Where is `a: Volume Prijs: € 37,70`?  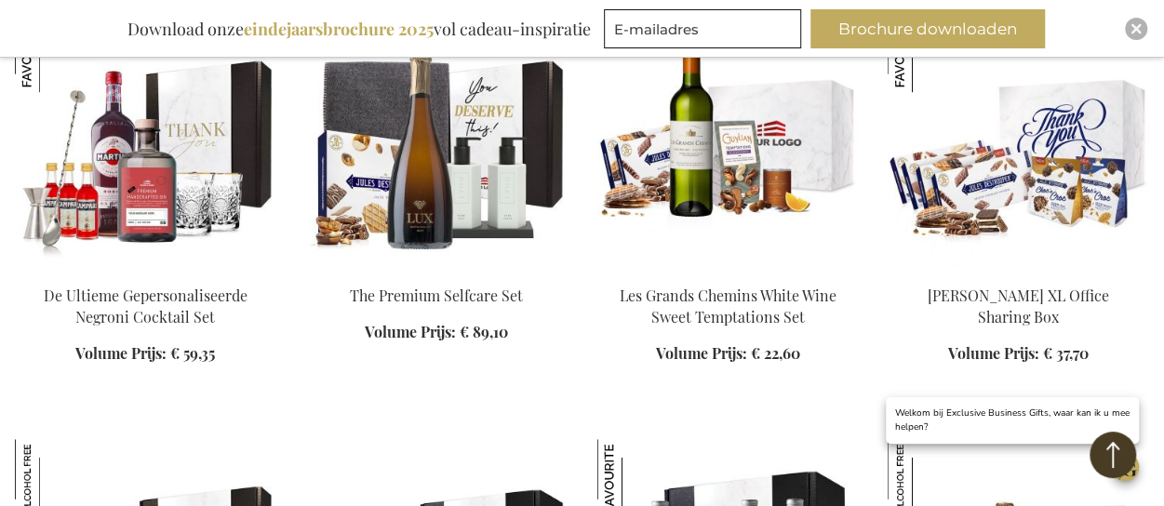
a: Volume Prijs: € 37,70 is located at coordinates (1017, 353).